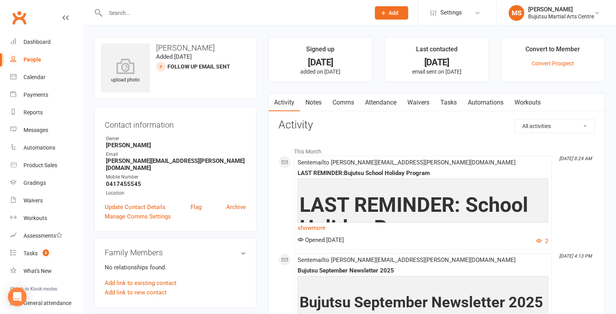 This screenshot has width=616, height=314. I want to click on div: upload photo, so click(125, 71).